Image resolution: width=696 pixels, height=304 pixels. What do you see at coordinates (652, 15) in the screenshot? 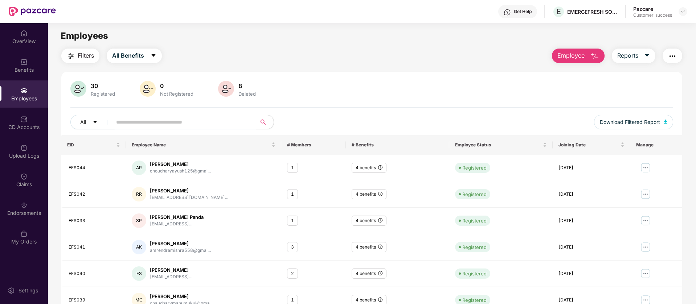
I see `div: Customer_success` at bounding box center [652, 15].